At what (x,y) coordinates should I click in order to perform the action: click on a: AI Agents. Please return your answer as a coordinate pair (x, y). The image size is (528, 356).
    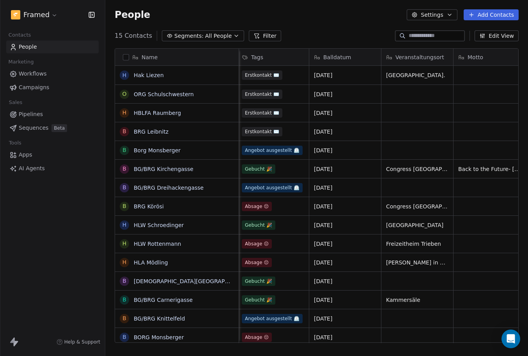
    Looking at the image, I should click on (52, 168).